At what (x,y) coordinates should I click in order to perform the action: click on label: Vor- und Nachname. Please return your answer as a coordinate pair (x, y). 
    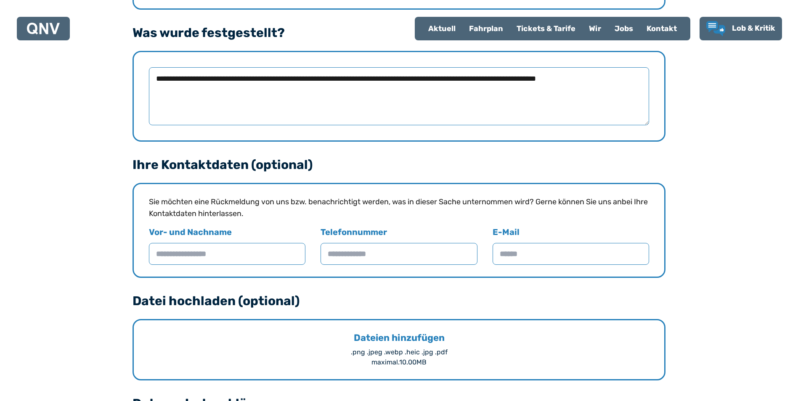
    Looking at the image, I should click on (227, 246).